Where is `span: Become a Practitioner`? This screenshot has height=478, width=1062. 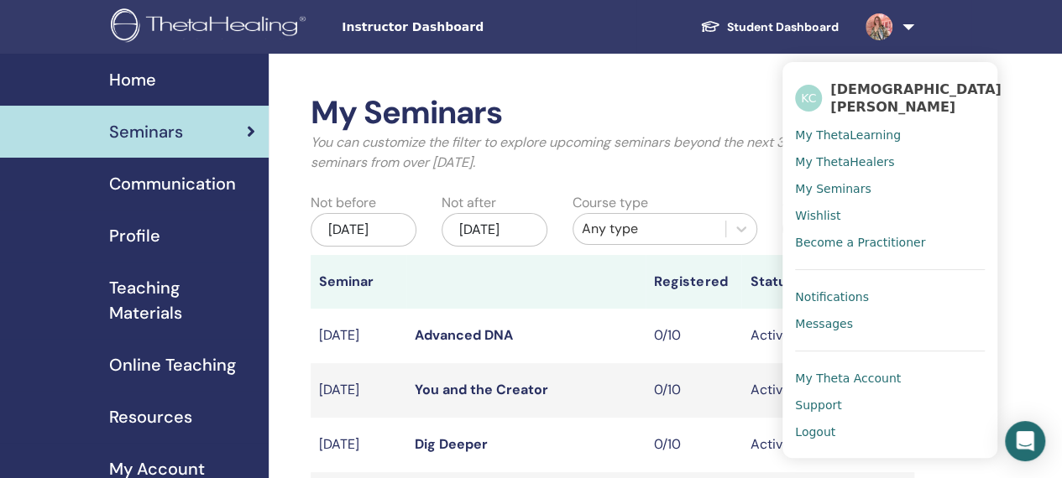
span: Become a Practitioner is located at coordinates (860, 243).